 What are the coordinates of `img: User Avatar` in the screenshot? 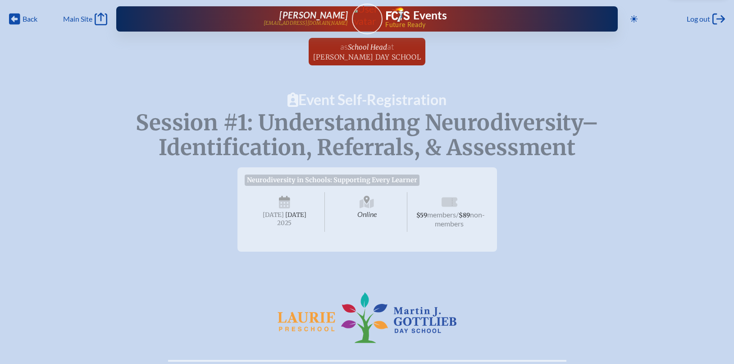 It's located at (367, 15).